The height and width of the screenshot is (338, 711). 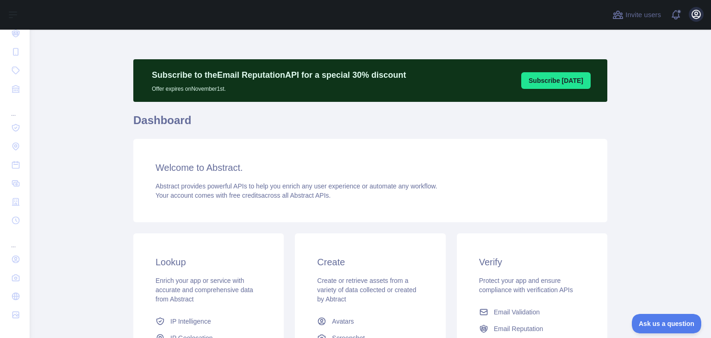 What do you see at coordinates (636, 15) in the screenshot?
I see `button: Invite users` at bounding box center [636, 15].